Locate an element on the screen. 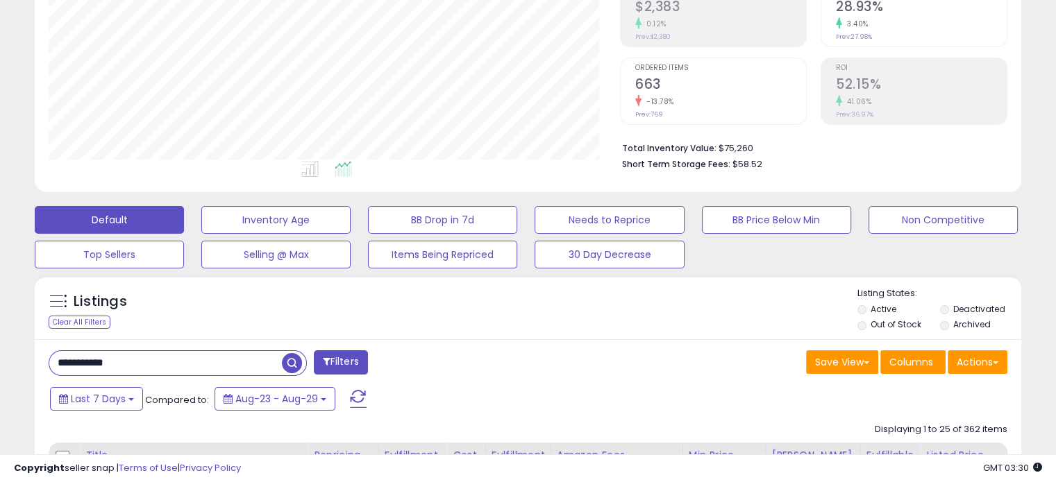 This screenshot has height=482, width=1056. button: Non Competitive is located at coordinates (943, 220).